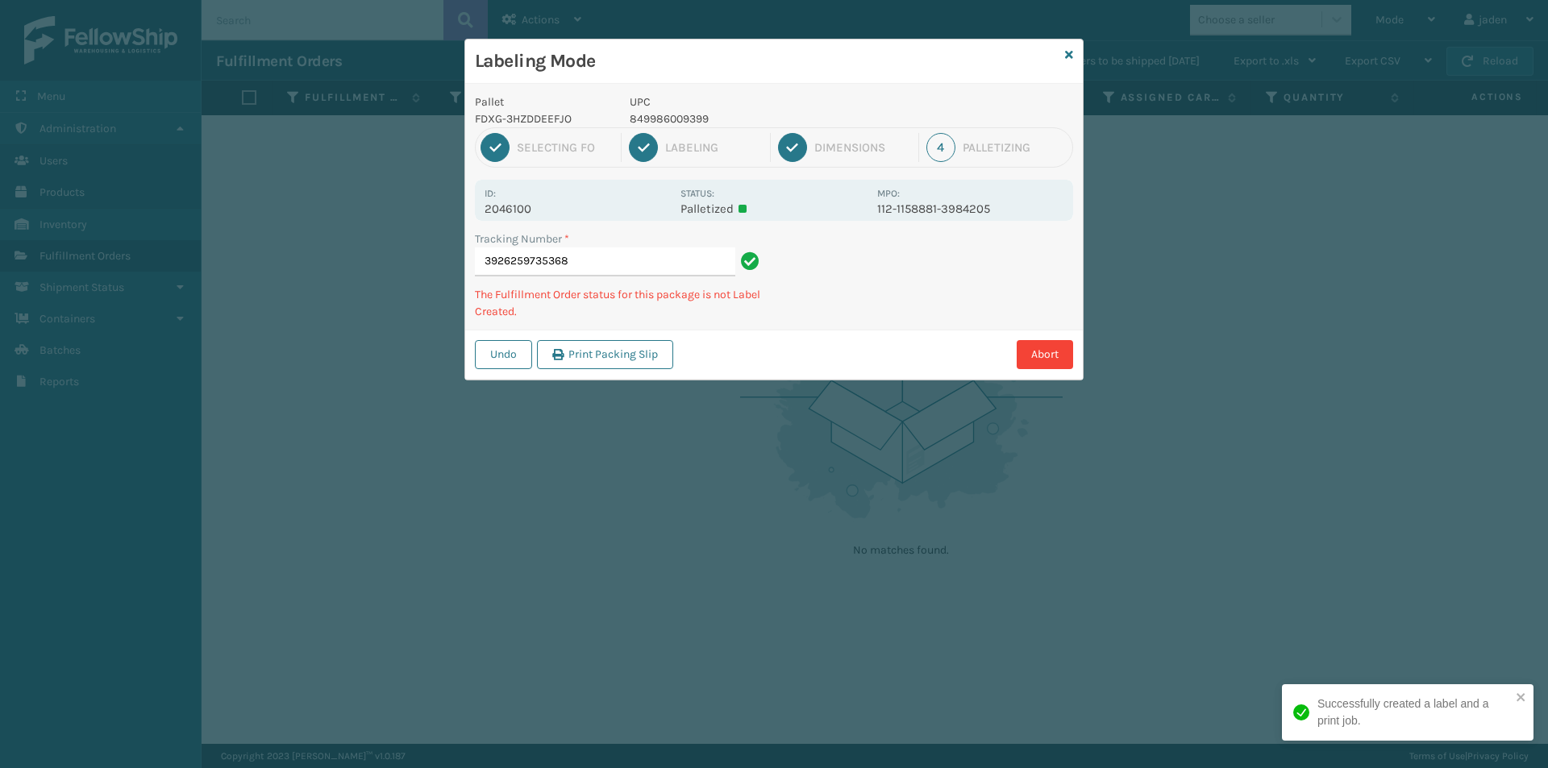  What do you see at coordinates (1521, 698) in the screenshot?
I see `button: close` at bounding box center [1521, 698].